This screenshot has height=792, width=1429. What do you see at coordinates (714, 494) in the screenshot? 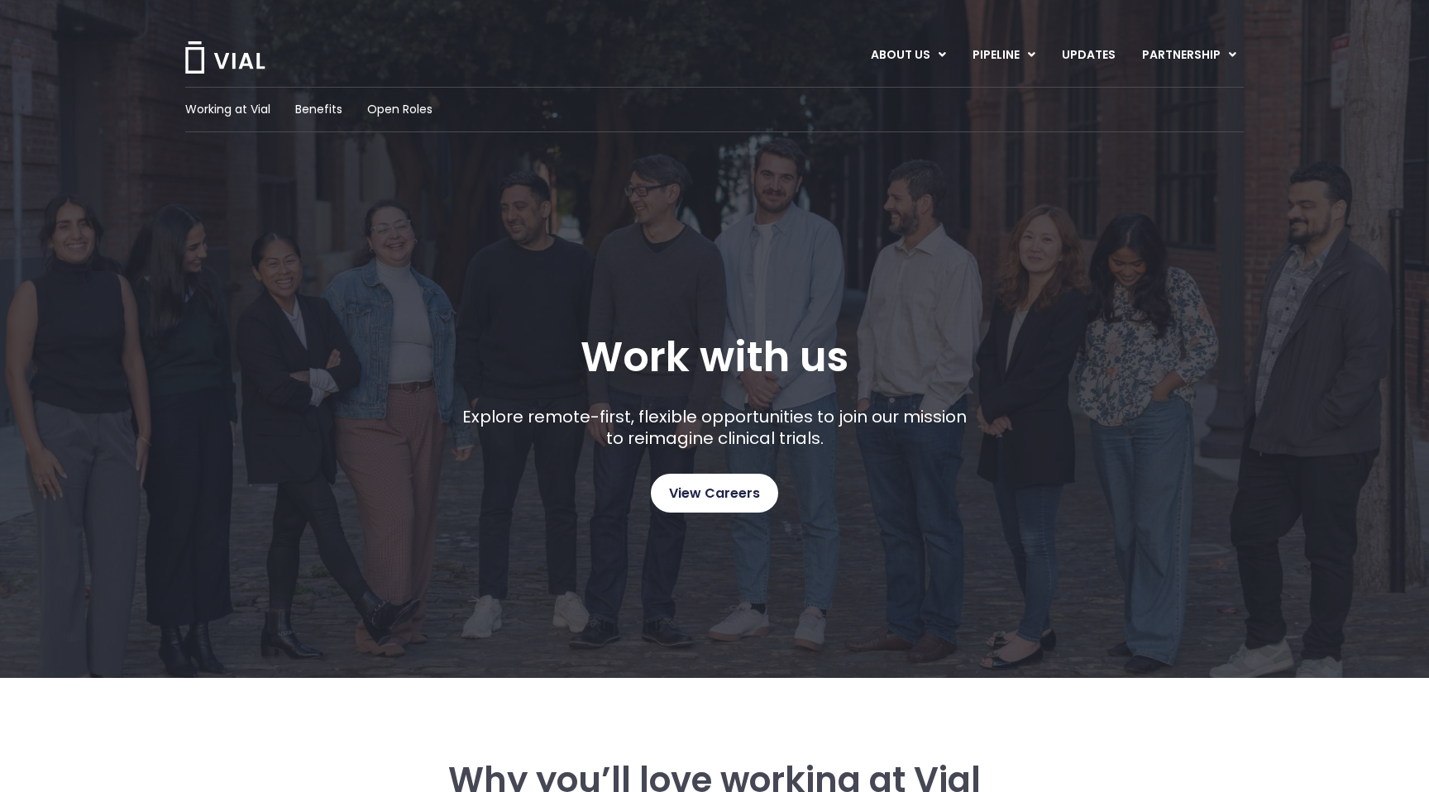
I see `span: View Careers` at bounding box center [714, 494].